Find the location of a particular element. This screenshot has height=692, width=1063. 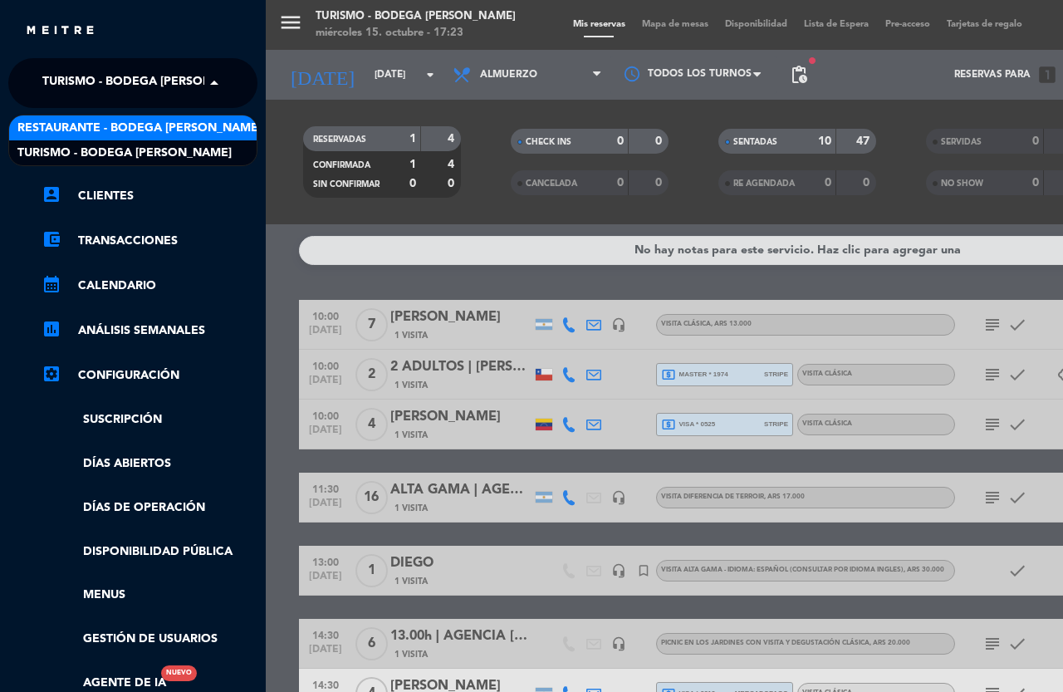

a: Configuración is located at coordinates (149, 375).